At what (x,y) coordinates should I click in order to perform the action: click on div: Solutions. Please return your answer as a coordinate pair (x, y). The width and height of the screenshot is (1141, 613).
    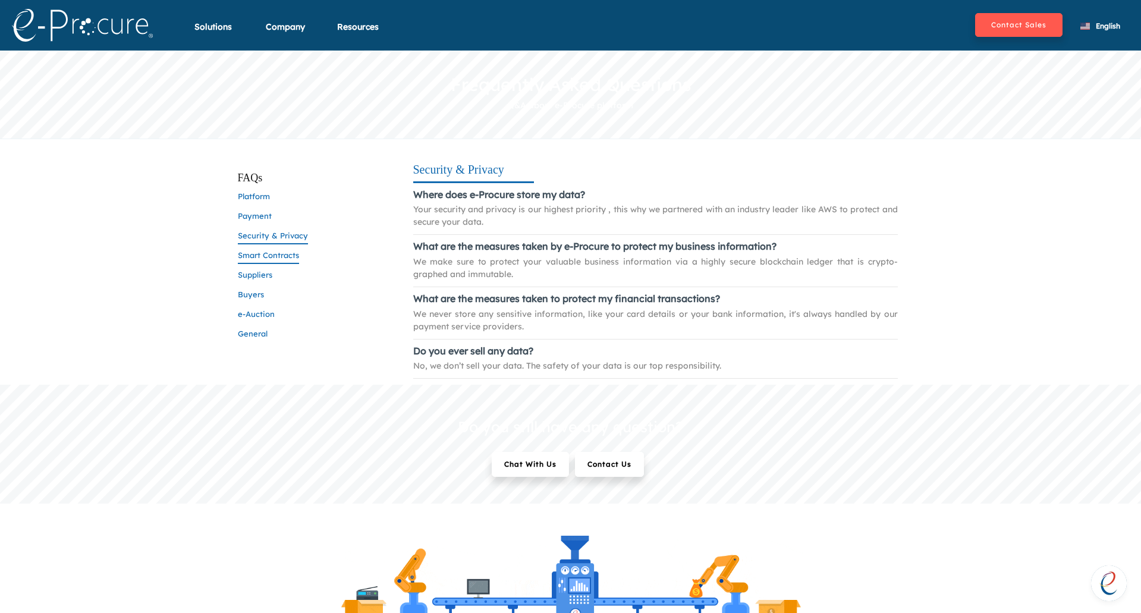
    Looking at the image, I should click on (213, 34).